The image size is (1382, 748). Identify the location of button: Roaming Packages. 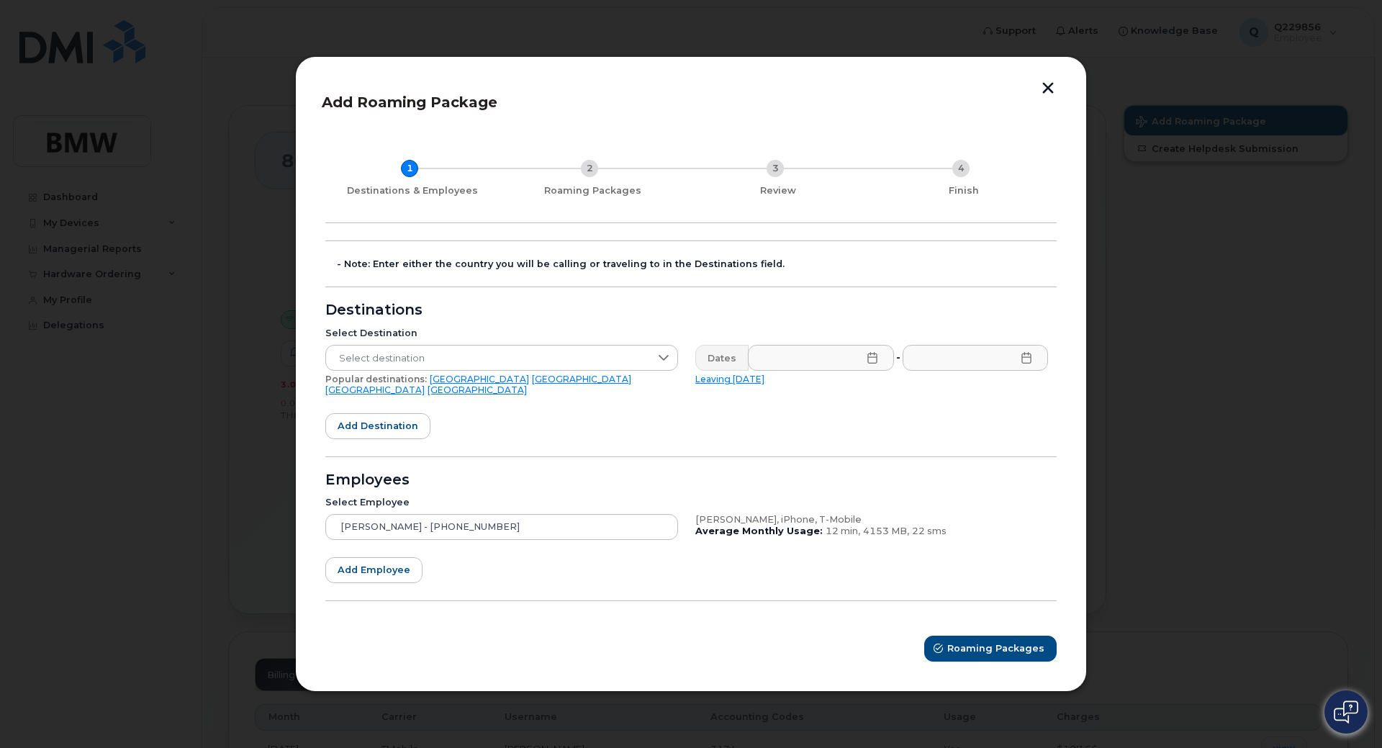
(991, 649).